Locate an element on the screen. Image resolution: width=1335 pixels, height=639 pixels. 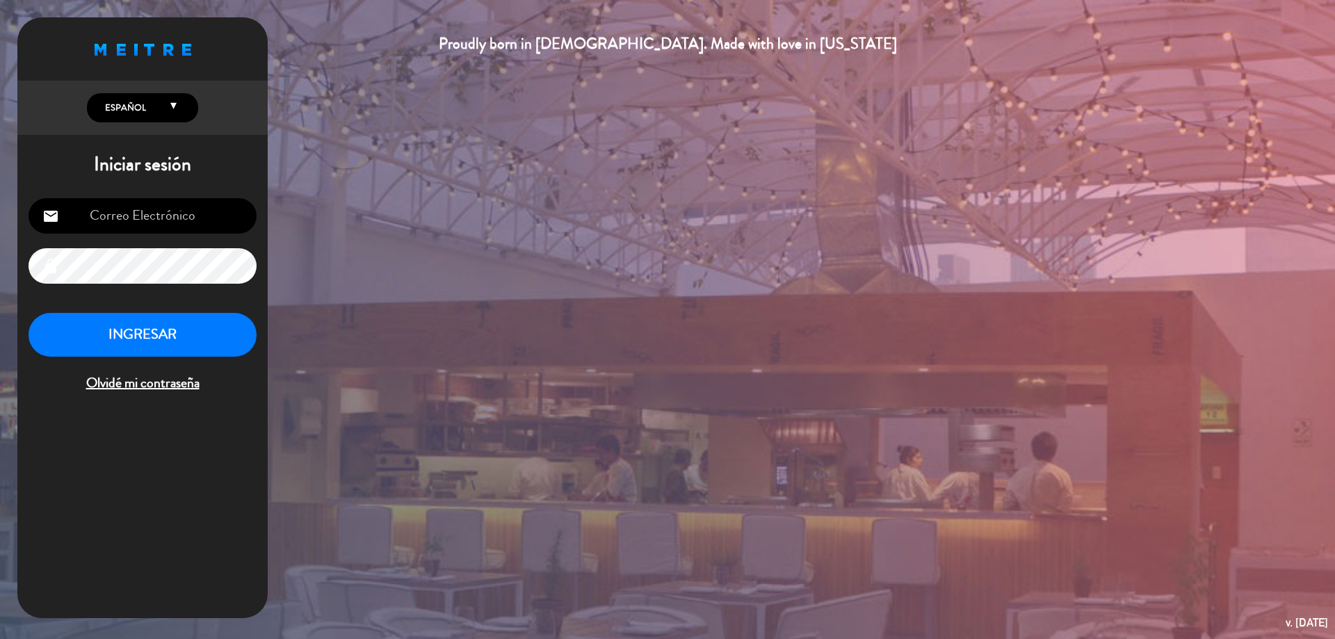
i: lock is located at coordinates (51, 266).